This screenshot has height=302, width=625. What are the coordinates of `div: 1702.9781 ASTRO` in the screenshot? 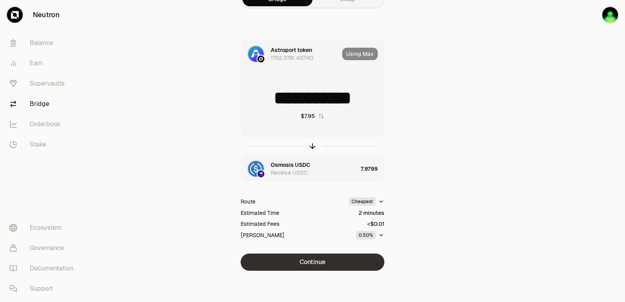 It's located at (292, 58).